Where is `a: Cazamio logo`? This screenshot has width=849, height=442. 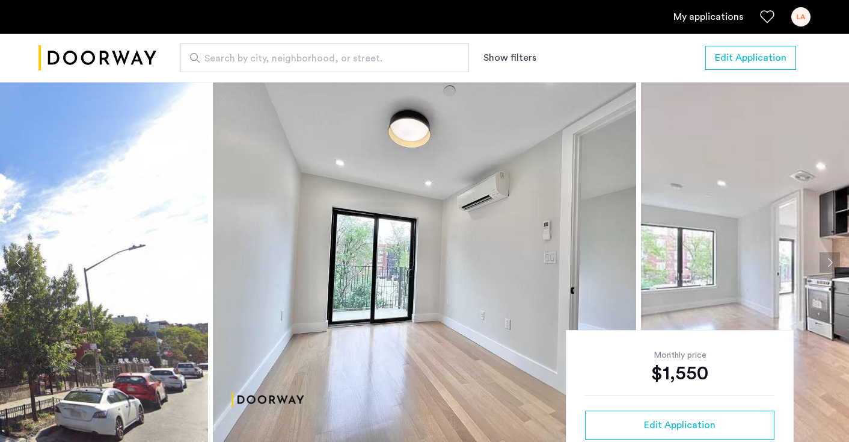
a: Cazamio logo is located at coordinates (97, 58).